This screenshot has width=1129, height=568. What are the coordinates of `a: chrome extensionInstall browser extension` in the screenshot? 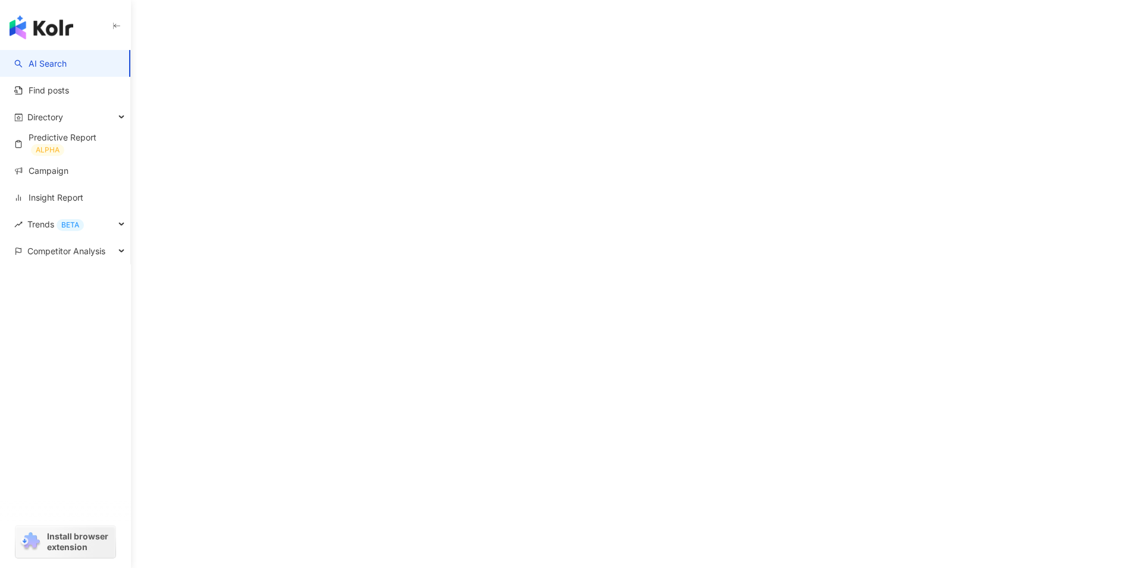 It's located at (65, 542).